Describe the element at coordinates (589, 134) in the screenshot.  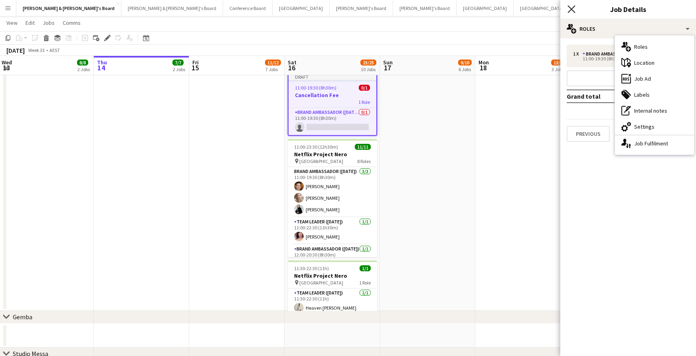
I see `button: Previous` at that location.